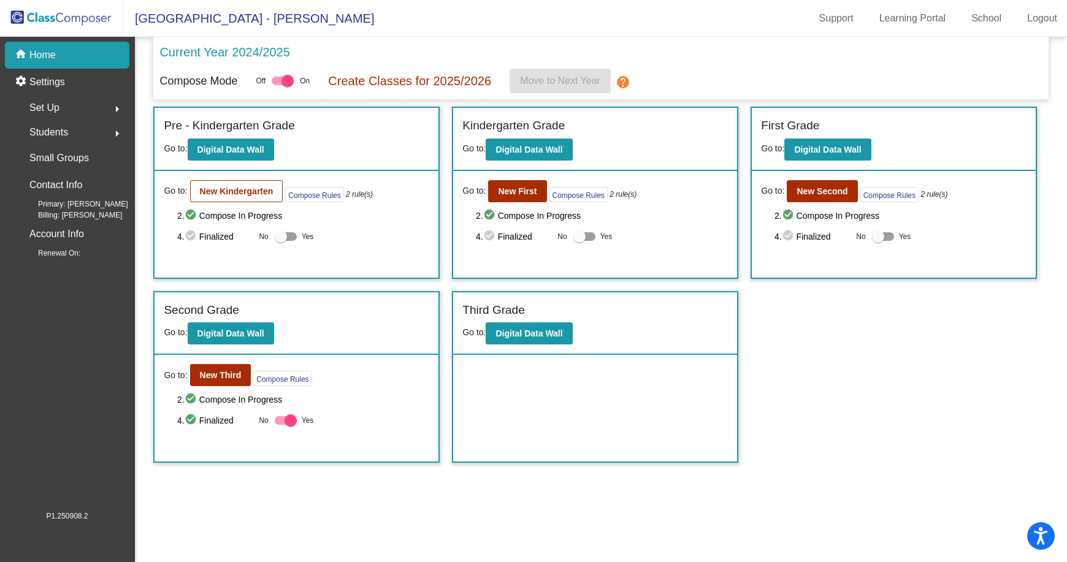 This screenshot has width=1067, height=562. I want to click on label: Pre - Kindergarten Grade, so click(229, 126).